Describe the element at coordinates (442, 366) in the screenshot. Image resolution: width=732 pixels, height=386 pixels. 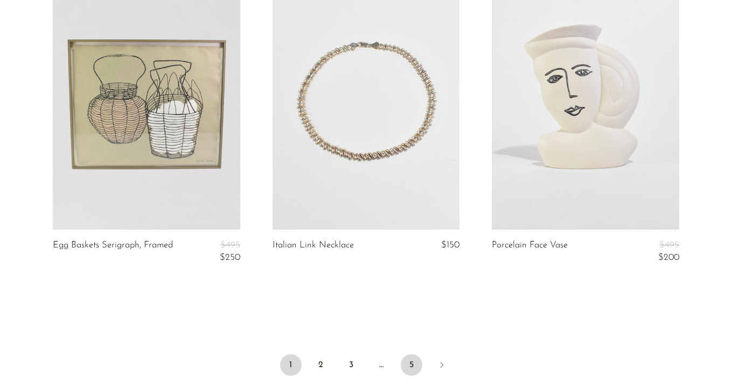
I see `a: Next` at that location.